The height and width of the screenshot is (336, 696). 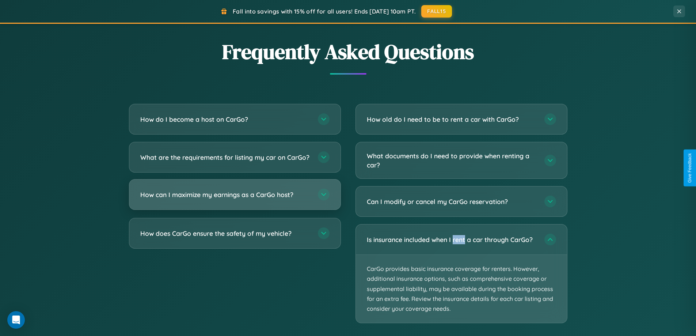 What do you see at coordinates (225, 119) in the screenshot?
I see `h3: How do I become a host on CarGo?` at bounding box center [225, 119].